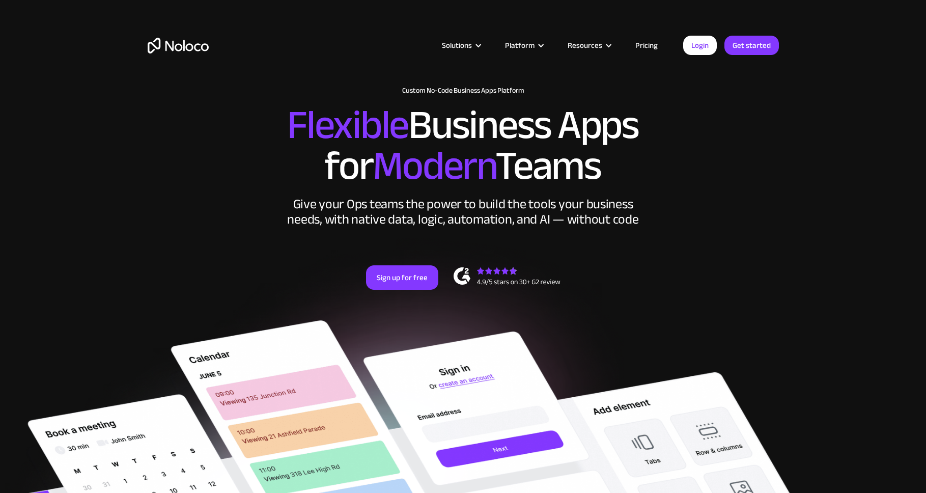  Describe the element at coordinates (646, 45) in the screenshot. I see `a: Pricing` at that location.